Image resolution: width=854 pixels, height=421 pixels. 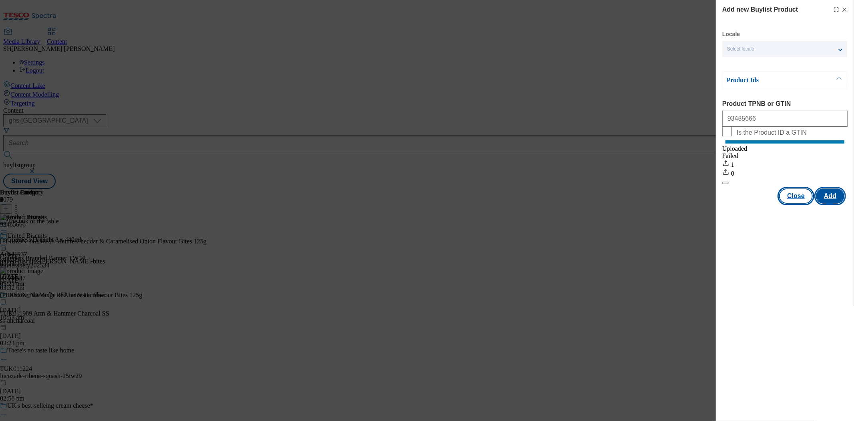 What do you see at coordinates (731, 34) in the screenshot?
I see `label: Locale` at bounding box center [731, 34].